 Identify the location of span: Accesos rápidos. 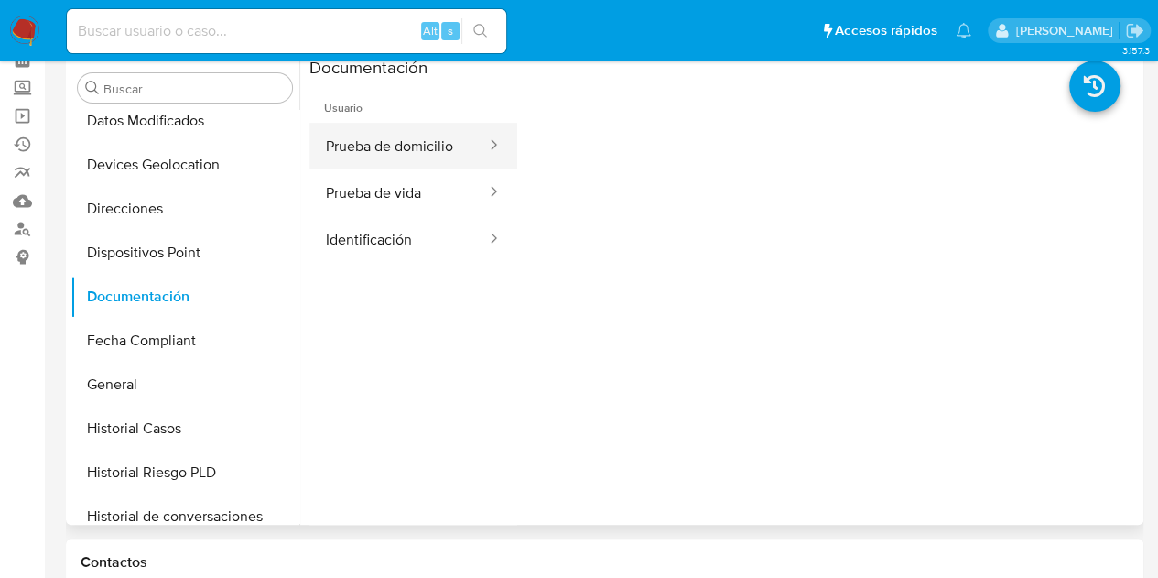
(886, 30).